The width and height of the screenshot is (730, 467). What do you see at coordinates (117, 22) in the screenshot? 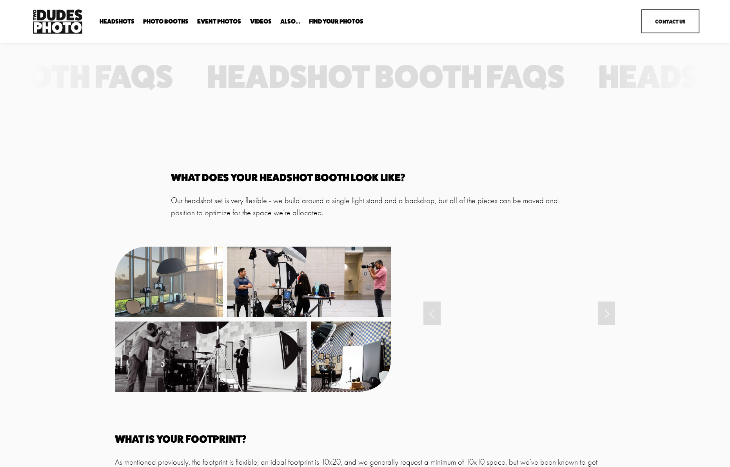
I see `span: Headshots` at bounding box center [117, 22].